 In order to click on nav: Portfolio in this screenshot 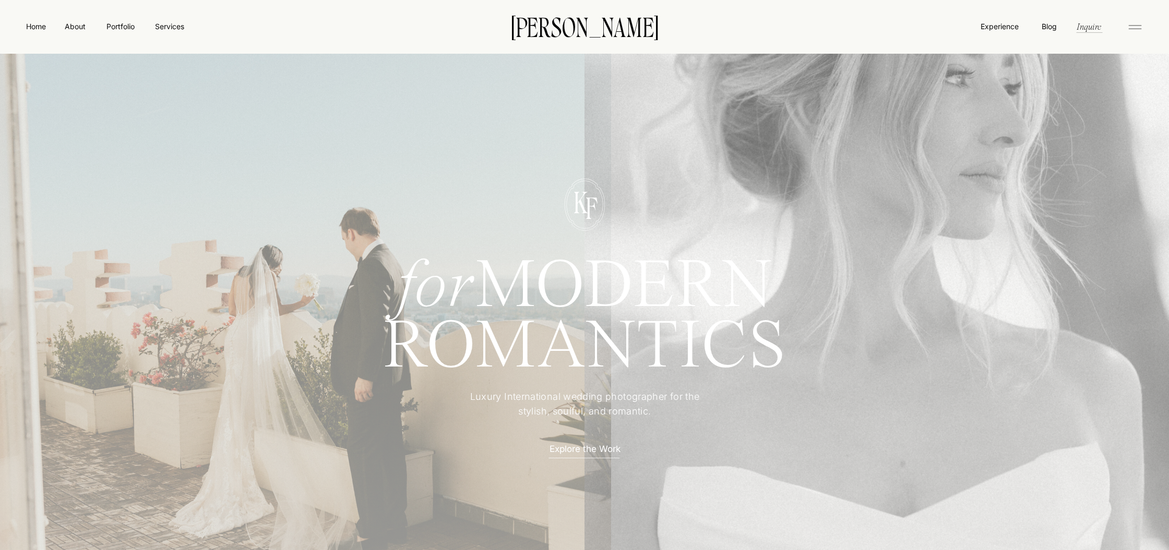, I will do `click(120, 26)`.